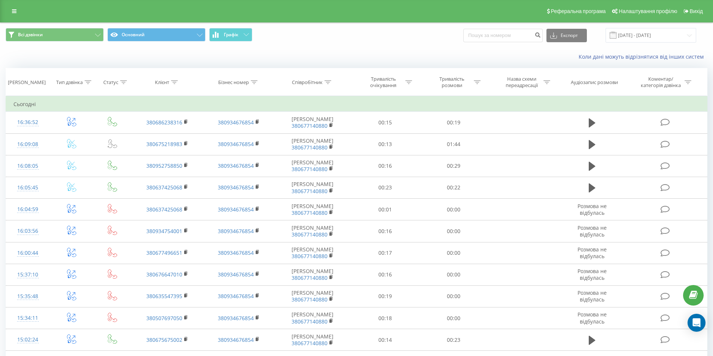 This screenshot has height=356, width=713. I want to click on span: Всі дзвінки, so click(30, 35).